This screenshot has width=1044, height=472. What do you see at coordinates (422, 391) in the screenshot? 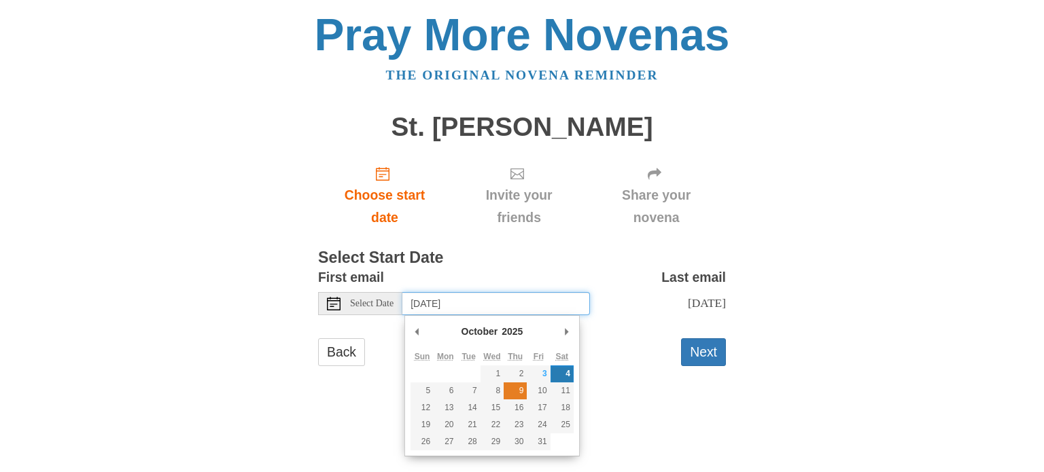
I see `button: 5` at bounding box center [422, 391].